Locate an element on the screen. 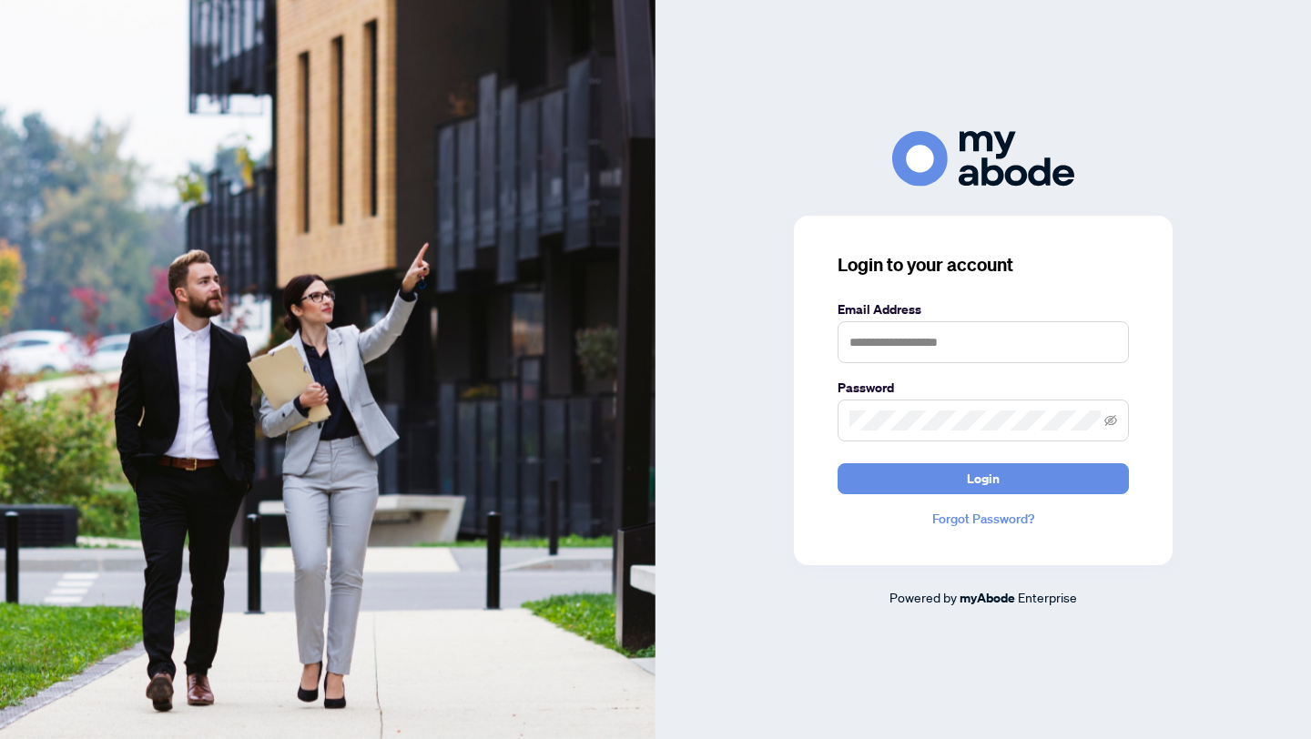  label: Password is located at coordinates (983, 388).